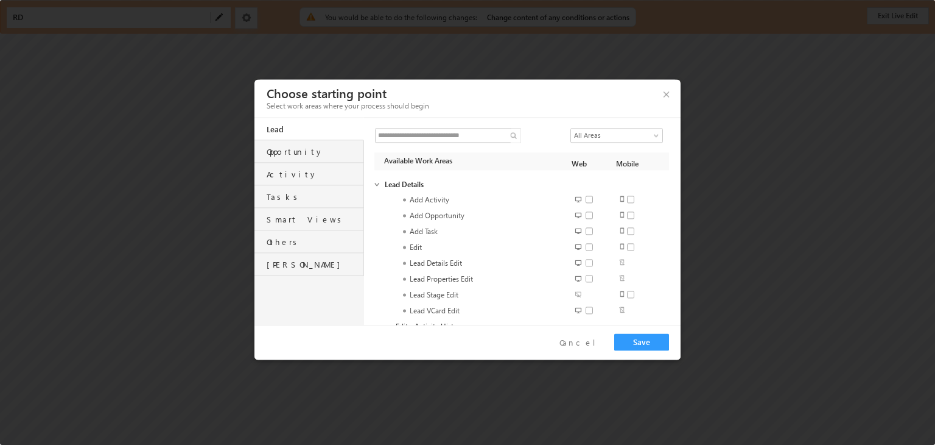 The image size is (935, 445). What do you see at coordinates (617, 135) in the screenshot?
I see `a: All Areas` at bounding box center [617, 135].